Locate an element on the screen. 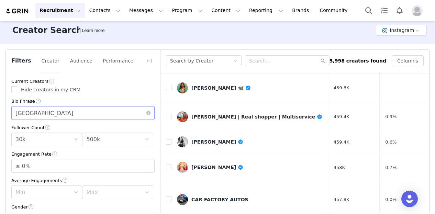  button: Content is located at coordinates (226, 10).